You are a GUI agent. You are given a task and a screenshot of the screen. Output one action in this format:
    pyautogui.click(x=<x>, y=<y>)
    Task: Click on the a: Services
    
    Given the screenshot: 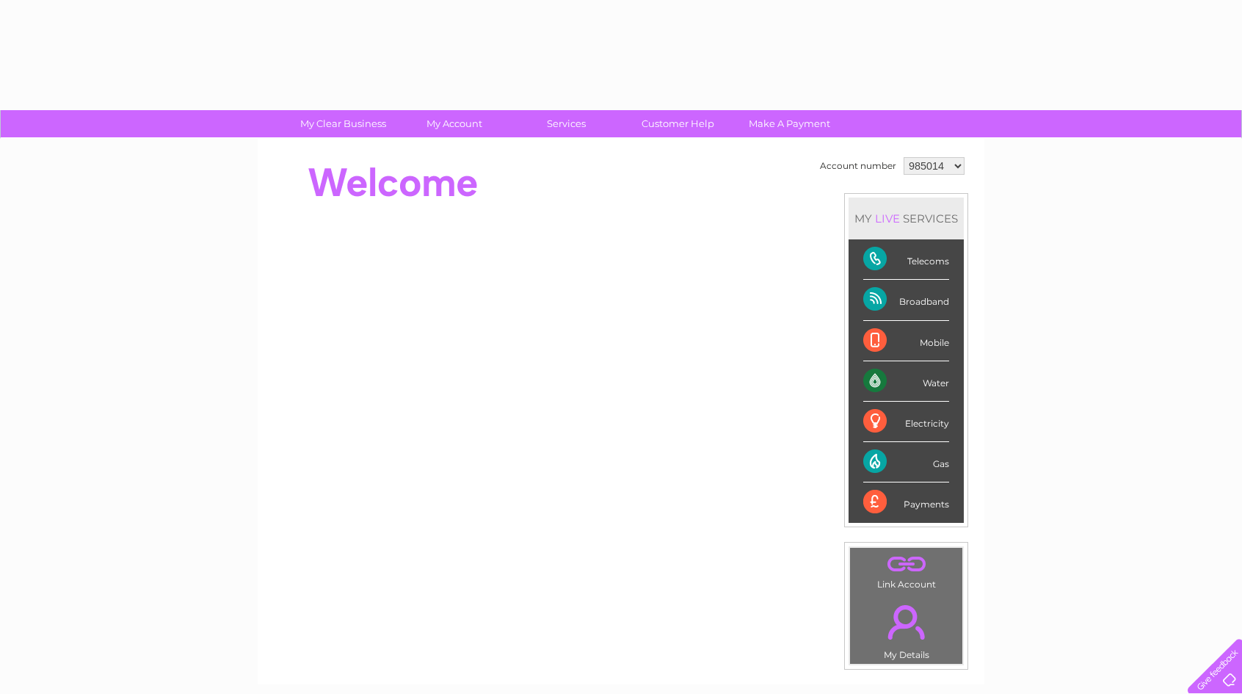 What is the action you would take?
    pyautogui.click(x=566, y=123)
    